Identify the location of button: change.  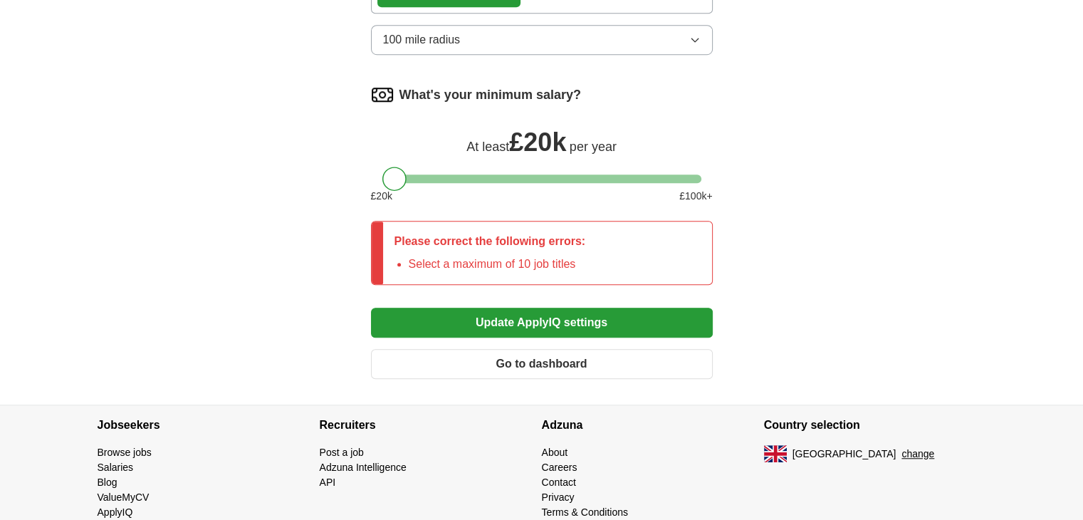
(918, 454).